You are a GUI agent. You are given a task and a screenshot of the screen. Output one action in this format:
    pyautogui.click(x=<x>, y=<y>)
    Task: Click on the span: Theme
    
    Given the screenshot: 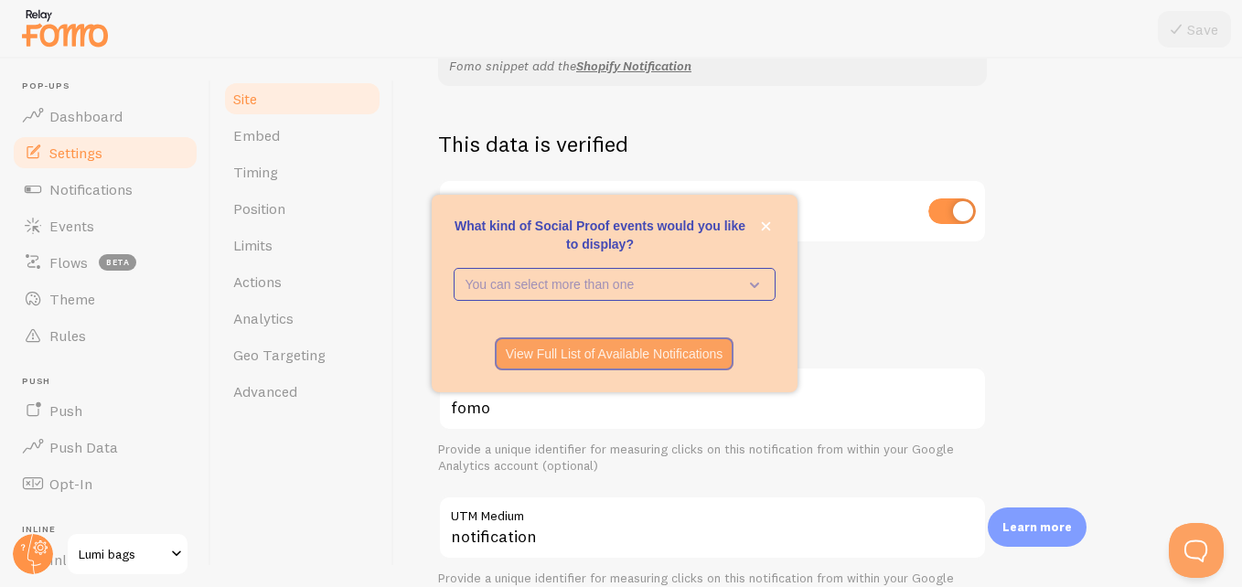 What is the action you would take?
    pyautogui.click(x=72, y=299)
    